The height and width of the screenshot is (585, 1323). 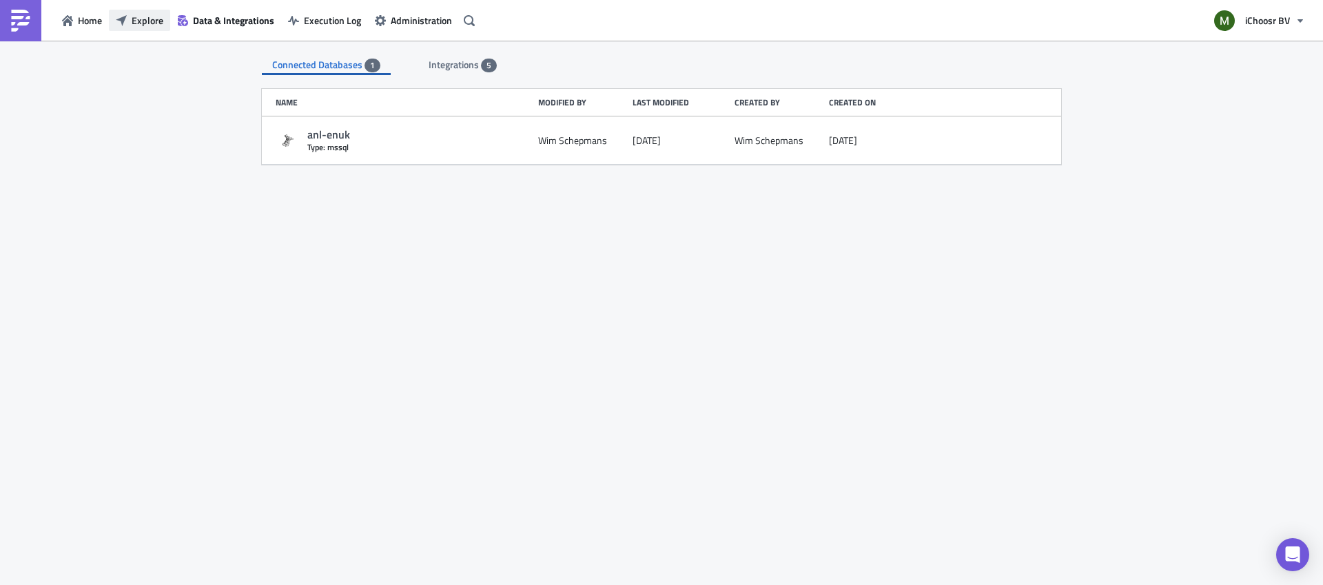 I want to click on div: Open Intercom Messenger, so click(x=1293, y=555).